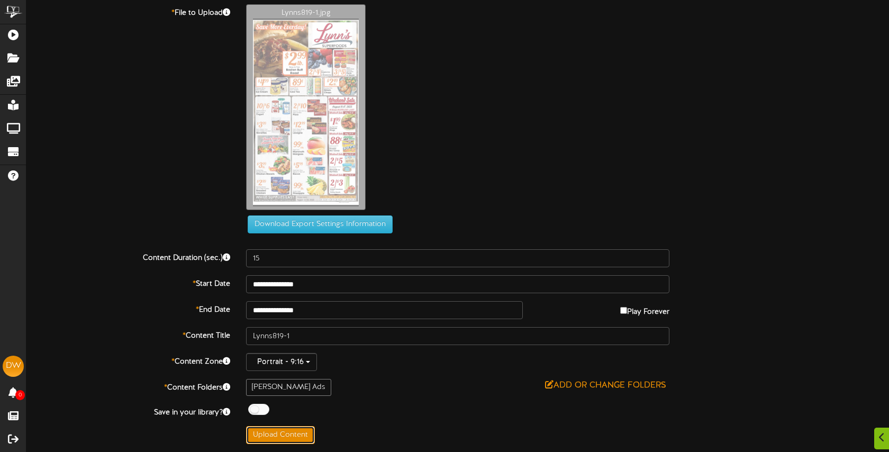 This screenshot has width=889, height=452. What do you see at coordinates (458, 336) in the screenshot?
I see `input: Title of this Content` at bounding box center [458, 336].